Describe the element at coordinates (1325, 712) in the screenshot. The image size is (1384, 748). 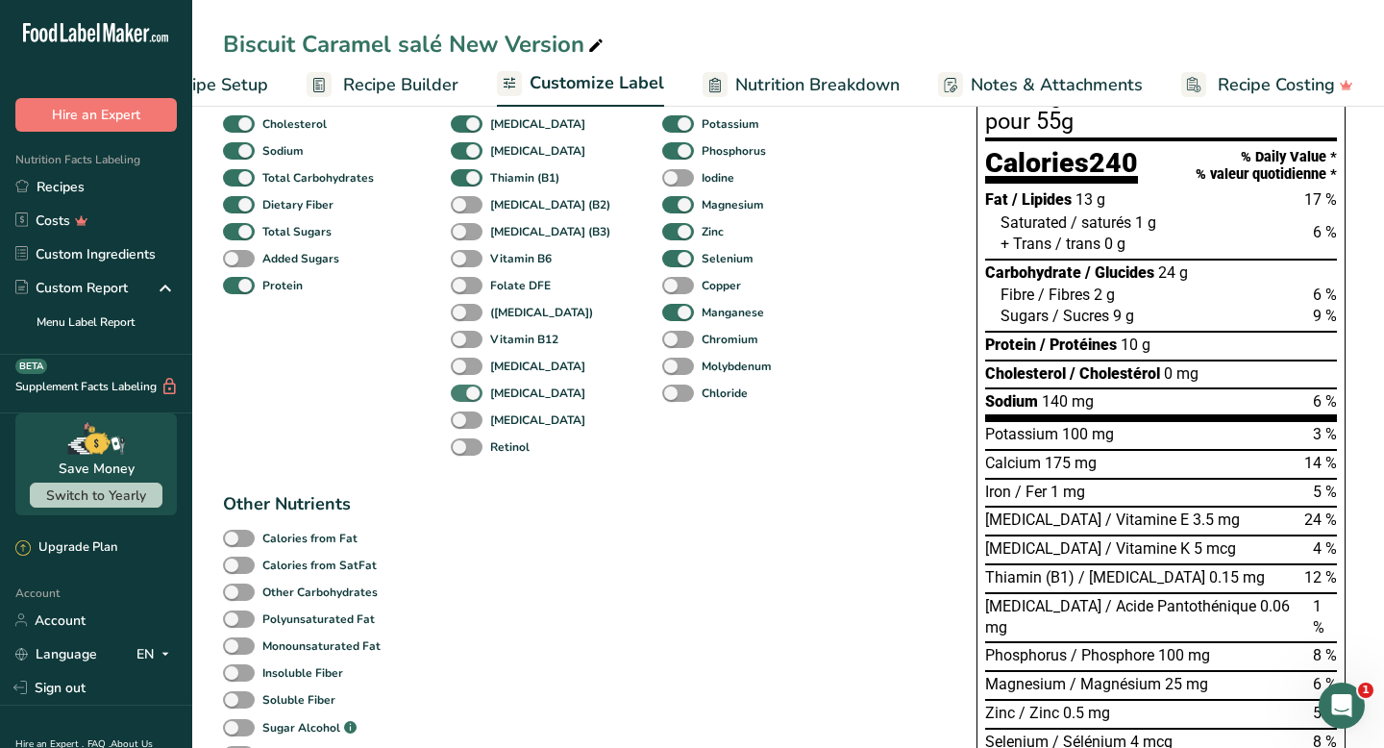
I see `span: 5 %` at that location.